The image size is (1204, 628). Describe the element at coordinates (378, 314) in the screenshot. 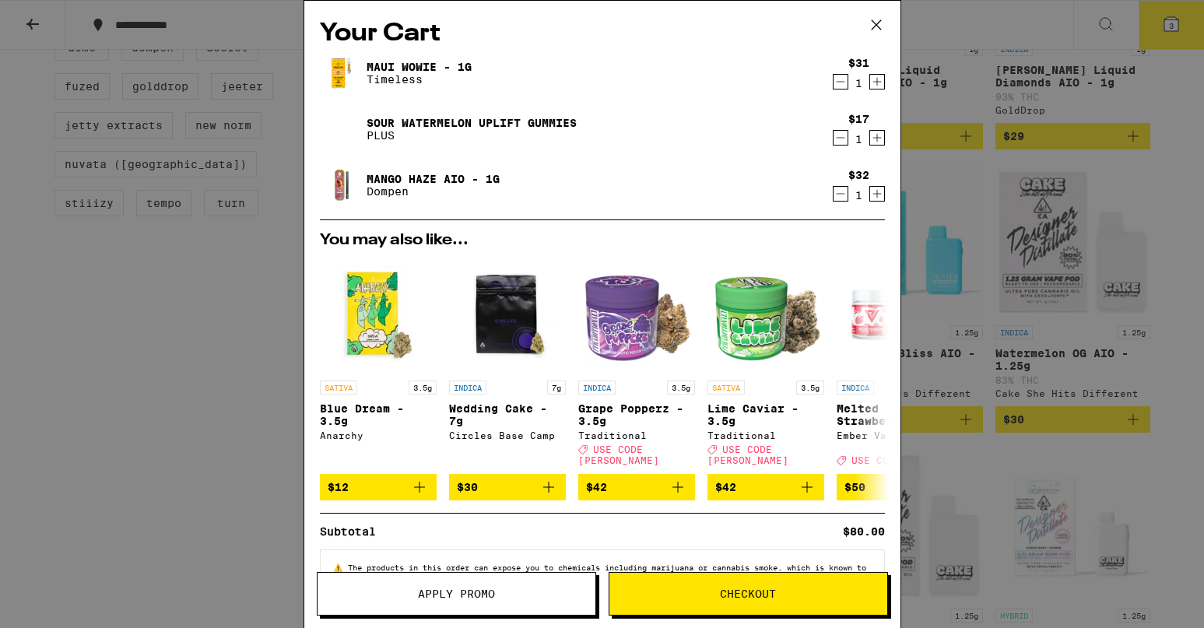

I see `img: Anarchy - Blue Dream - 3.5g` at that location.